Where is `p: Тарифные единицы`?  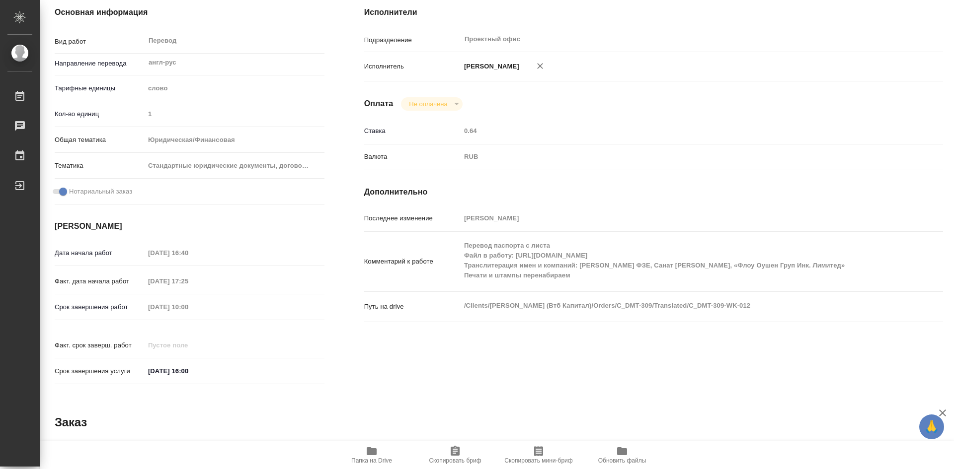
p: Тарифные единицы is located at coordinates (99, 88).